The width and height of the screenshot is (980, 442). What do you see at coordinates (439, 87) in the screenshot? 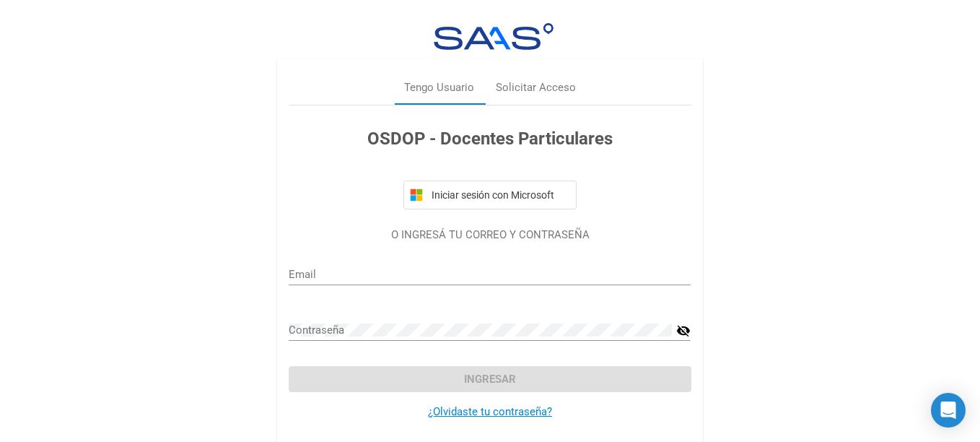
I see `div: Tengo Usuario` at bounding box center [439, 87].